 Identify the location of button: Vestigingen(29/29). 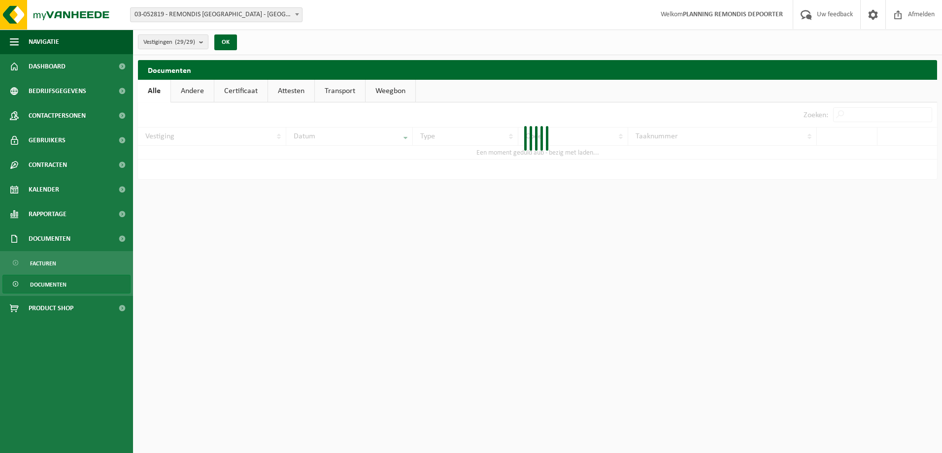
(173, 42).